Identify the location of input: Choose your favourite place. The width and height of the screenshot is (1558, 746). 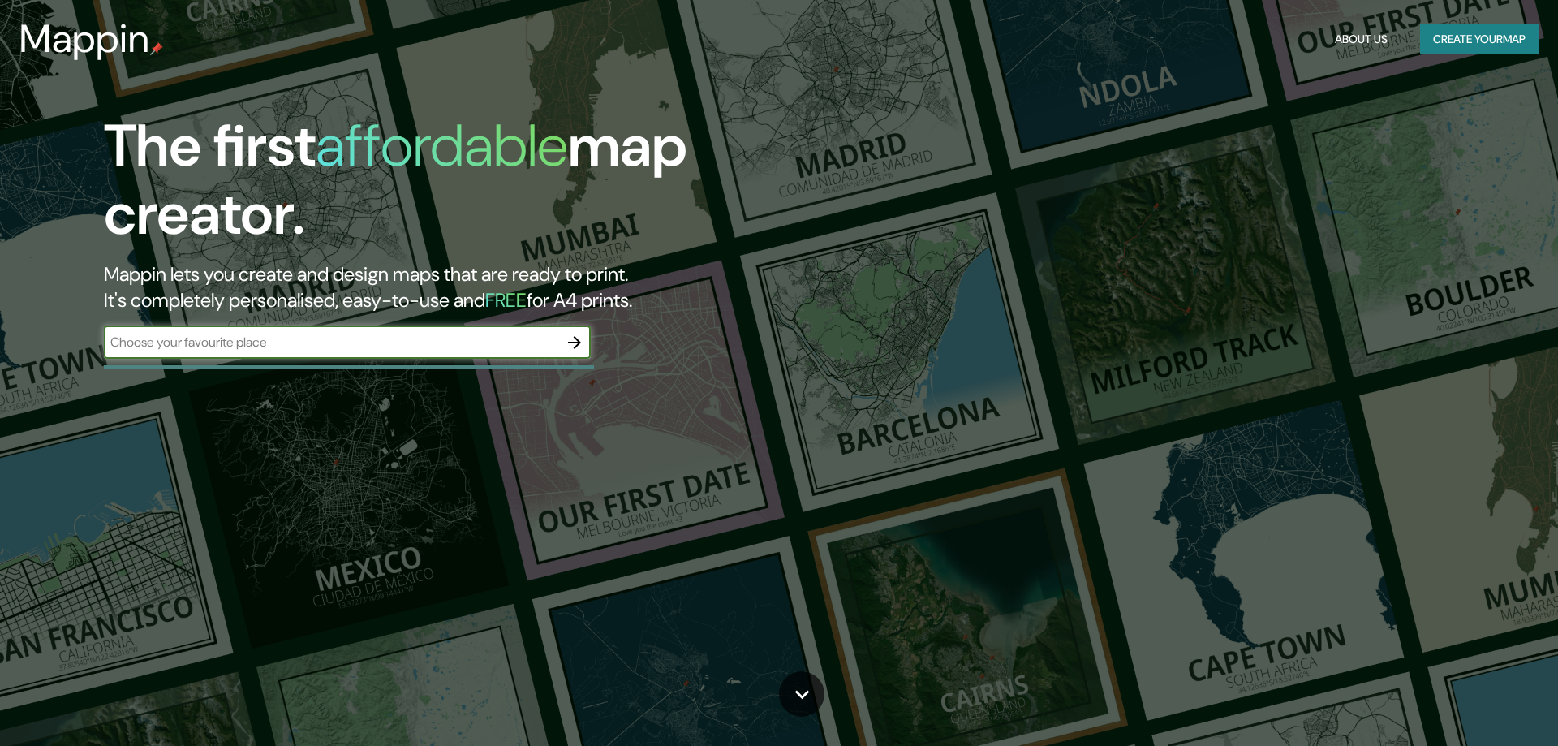
(331, 342).